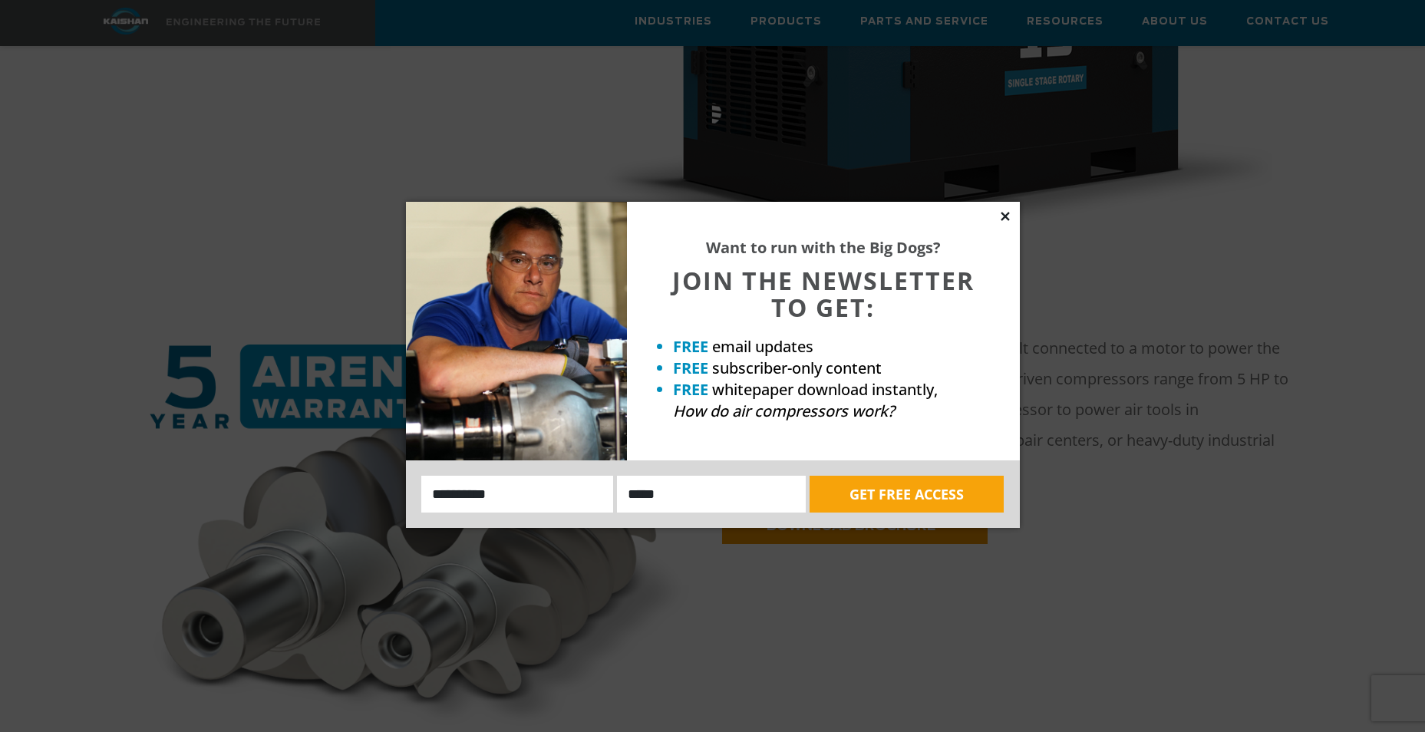 This screenshot has width=1425, height=732. What do you see at coordinates (711, 494) in the screenshot?
I see `input: Email` at bounding box center [711, 494].